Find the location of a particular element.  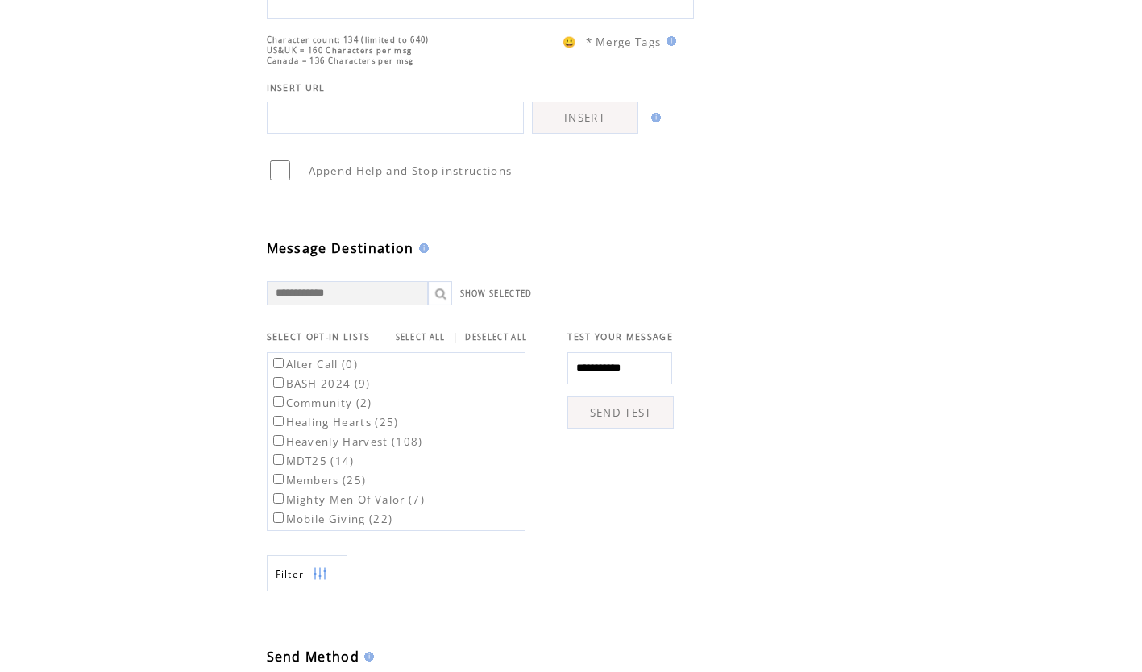

label: Community (2) is located at coordinates (321, 403).